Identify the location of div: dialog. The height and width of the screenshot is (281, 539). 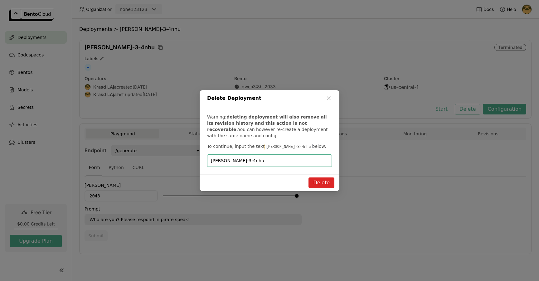
(269, 141).